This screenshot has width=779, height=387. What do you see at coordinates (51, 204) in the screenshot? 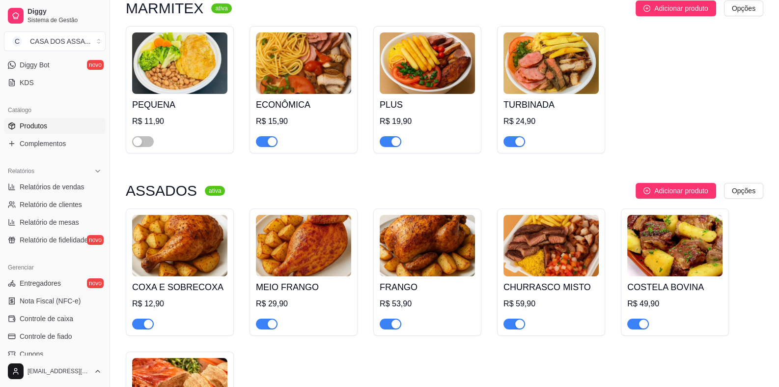
I see `span: Relatório de clientes` at bounding box center [51, 204].